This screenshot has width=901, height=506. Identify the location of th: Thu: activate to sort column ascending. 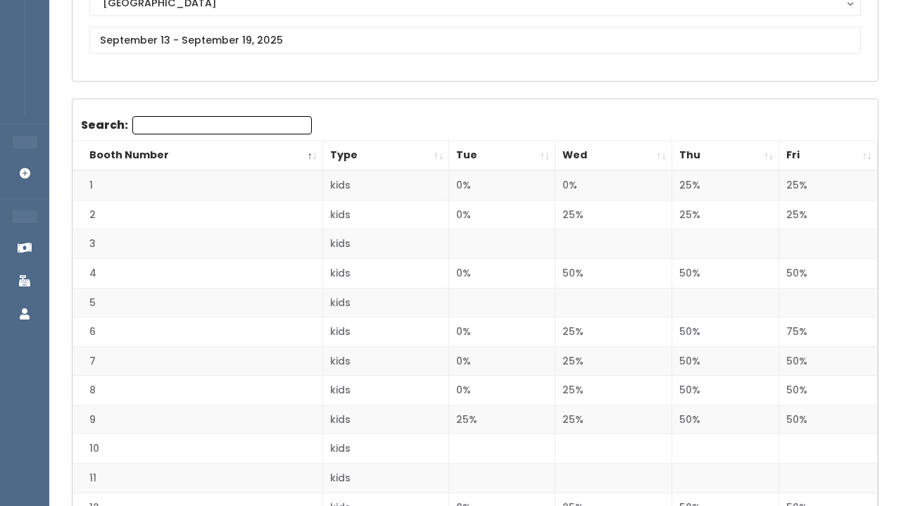
(725, 156).